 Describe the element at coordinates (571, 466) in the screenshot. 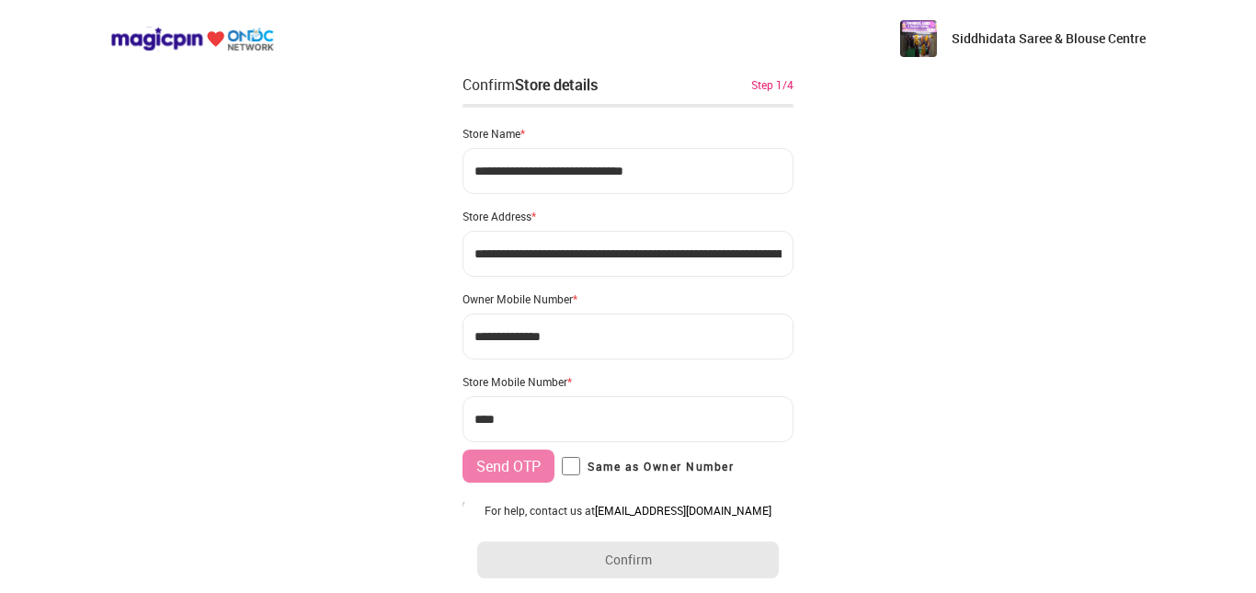

I see `input: Same as Owner Number` at that location.